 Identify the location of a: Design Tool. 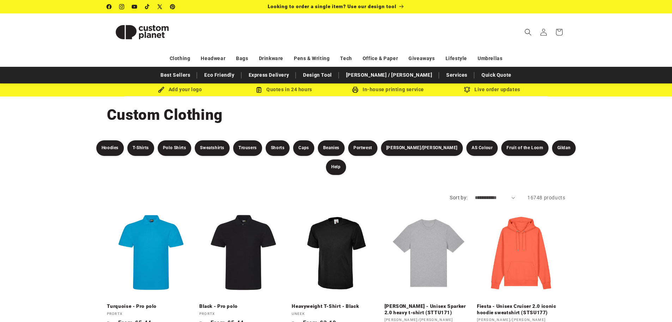
(318, 75).